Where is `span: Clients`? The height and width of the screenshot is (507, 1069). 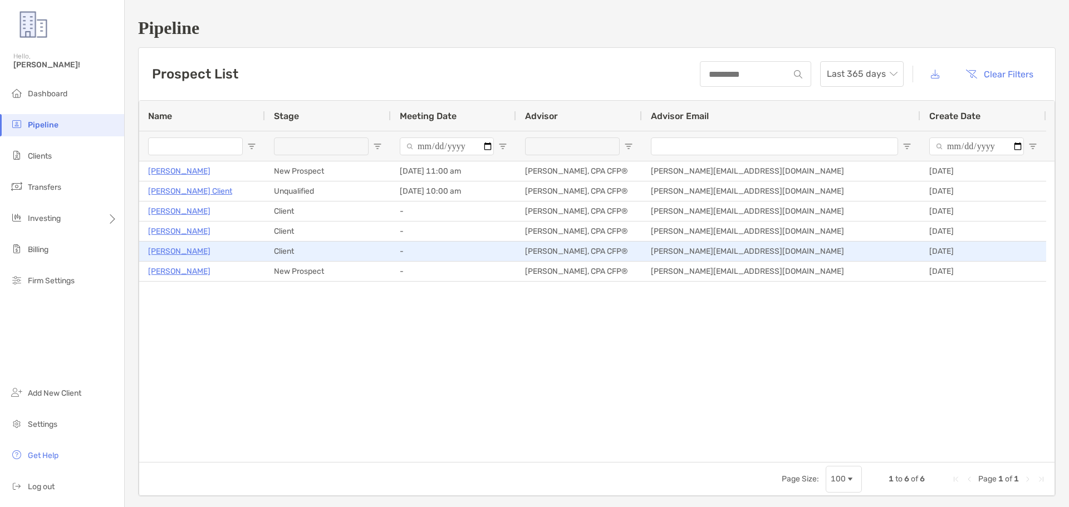
span: Clients is located at coordinates (40, 156).